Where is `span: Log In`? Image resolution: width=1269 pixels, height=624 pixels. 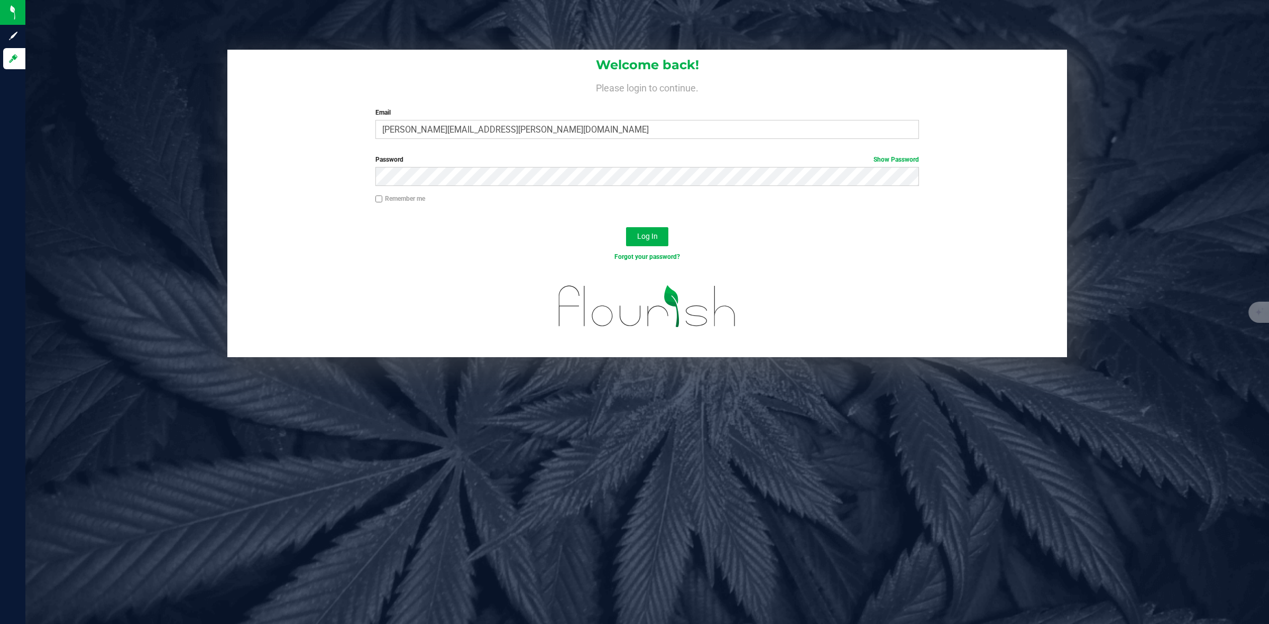
span: Log In is located at coordinates (647, 236).